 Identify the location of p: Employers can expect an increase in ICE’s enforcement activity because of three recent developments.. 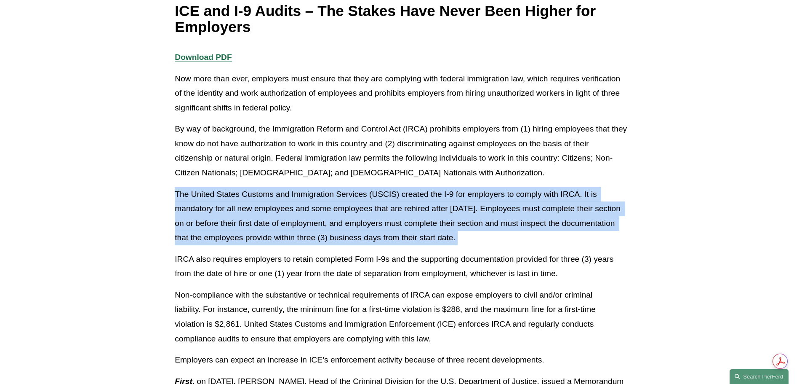
(401, 360).